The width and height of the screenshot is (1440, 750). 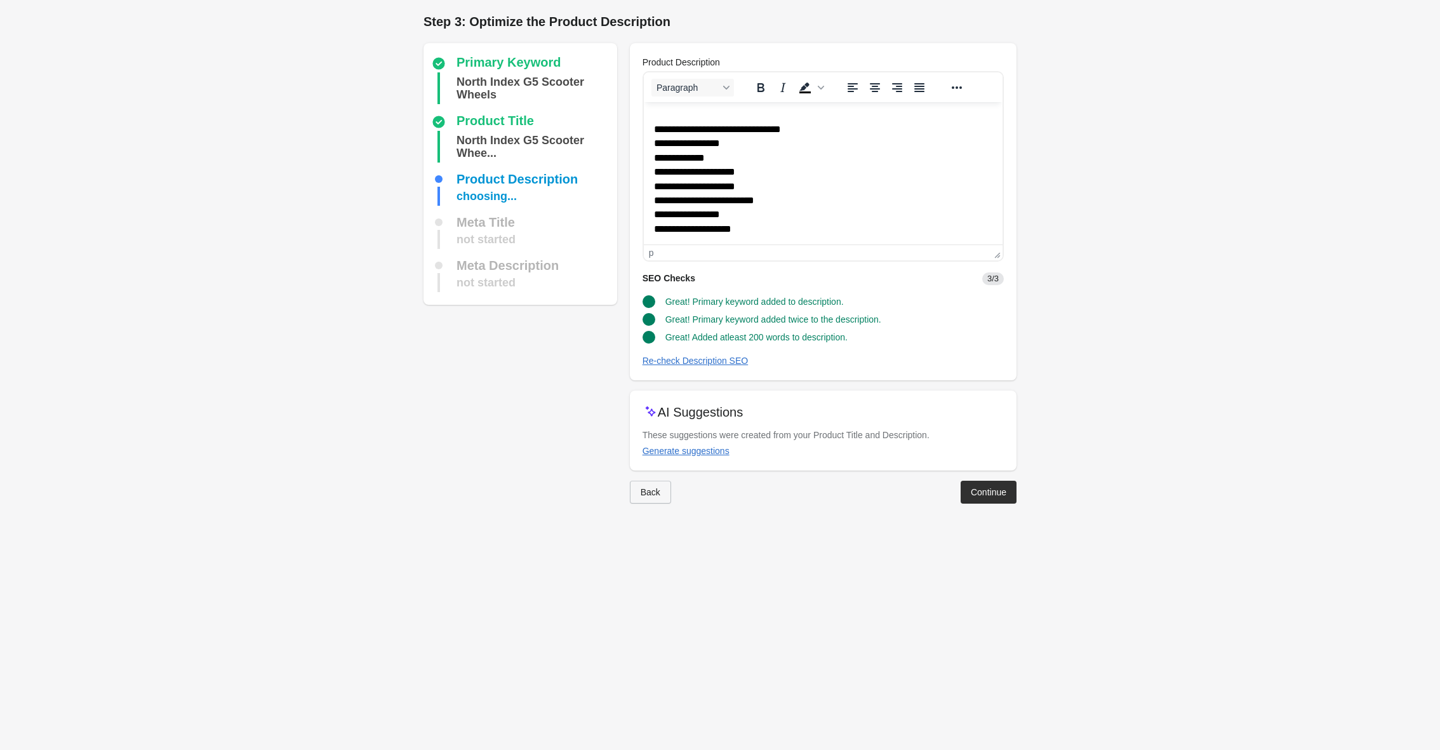 What do you see at coordinates (875, 88) in the screenshot?
I see `button: Align center` at bounding box center [875, 88].